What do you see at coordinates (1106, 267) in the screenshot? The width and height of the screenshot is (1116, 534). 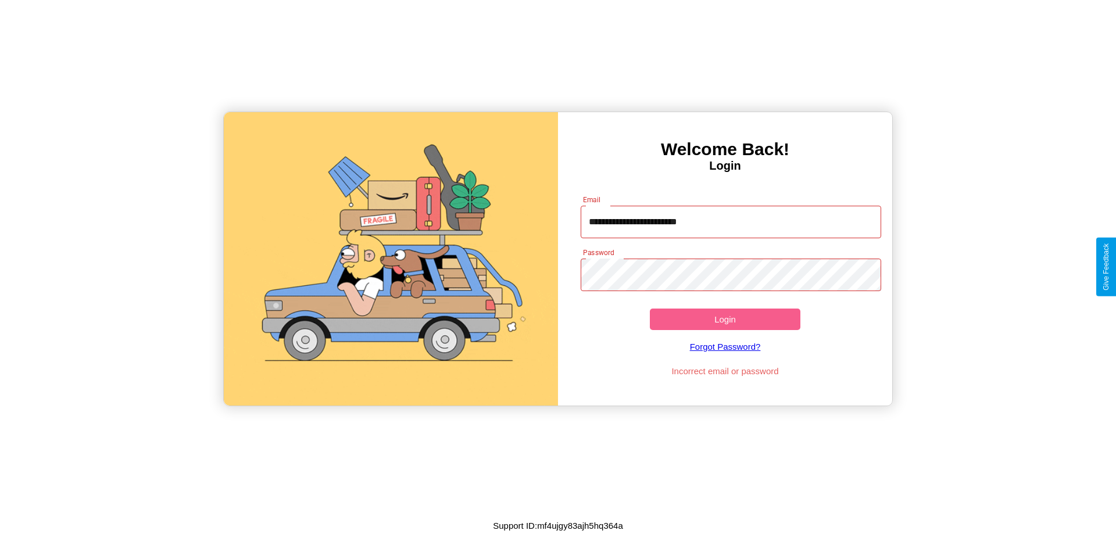 I see `div: Give Feedback` at bounding box center [1106, 267].